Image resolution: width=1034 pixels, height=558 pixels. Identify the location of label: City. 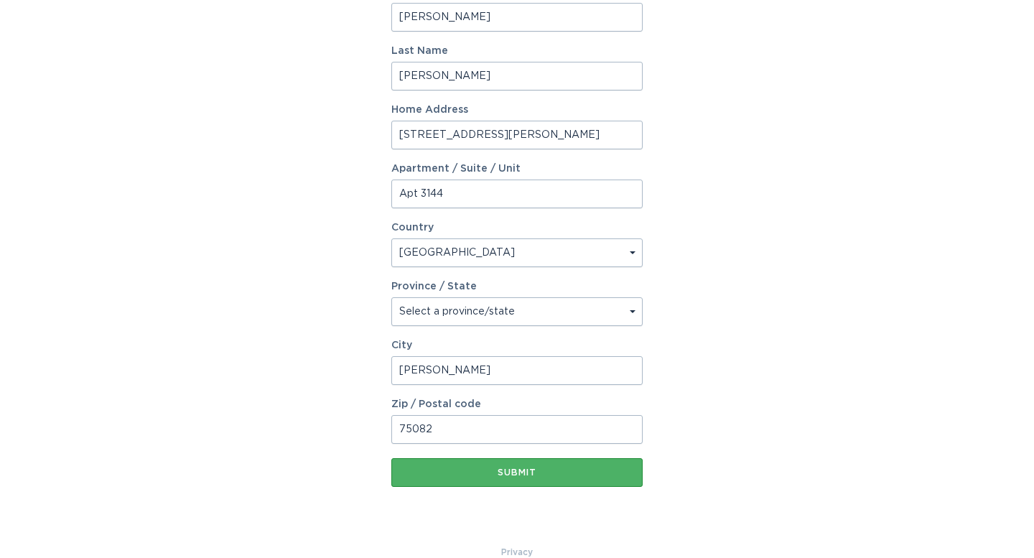
(517, 345).